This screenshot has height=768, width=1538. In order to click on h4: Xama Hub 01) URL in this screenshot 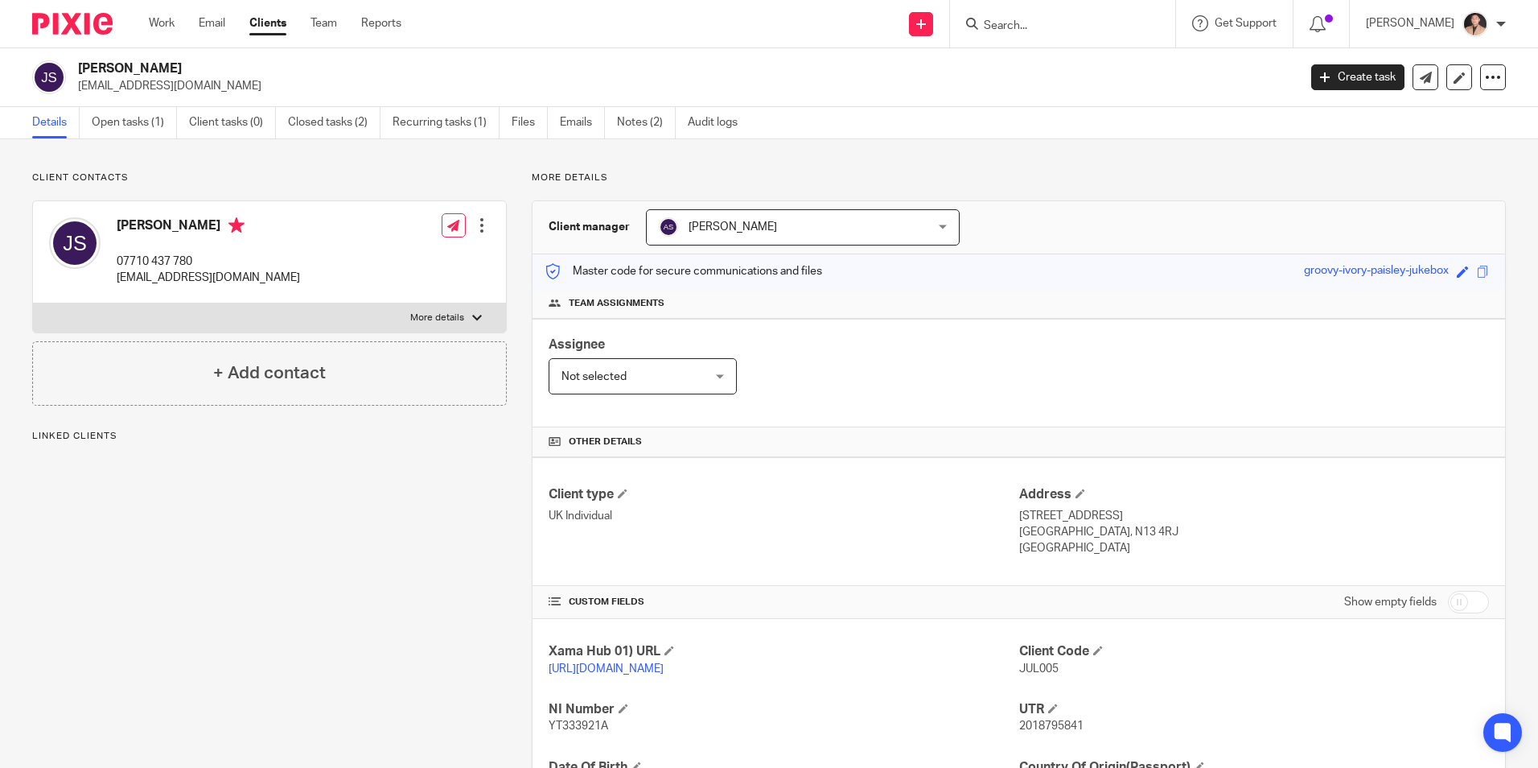, I will do `click(784, 651)`.